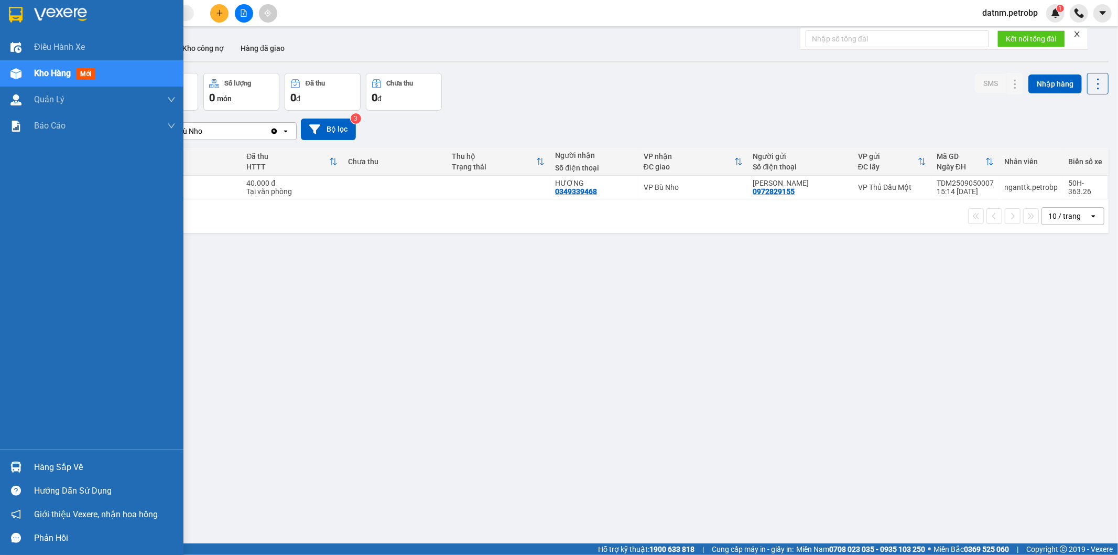 The height and width of the screenshot is (555, 1118). I want to click on button: SMS, so click(991, 83).